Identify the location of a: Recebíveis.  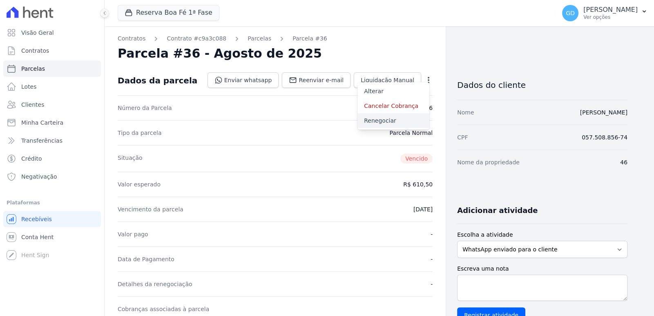
(52, 219).